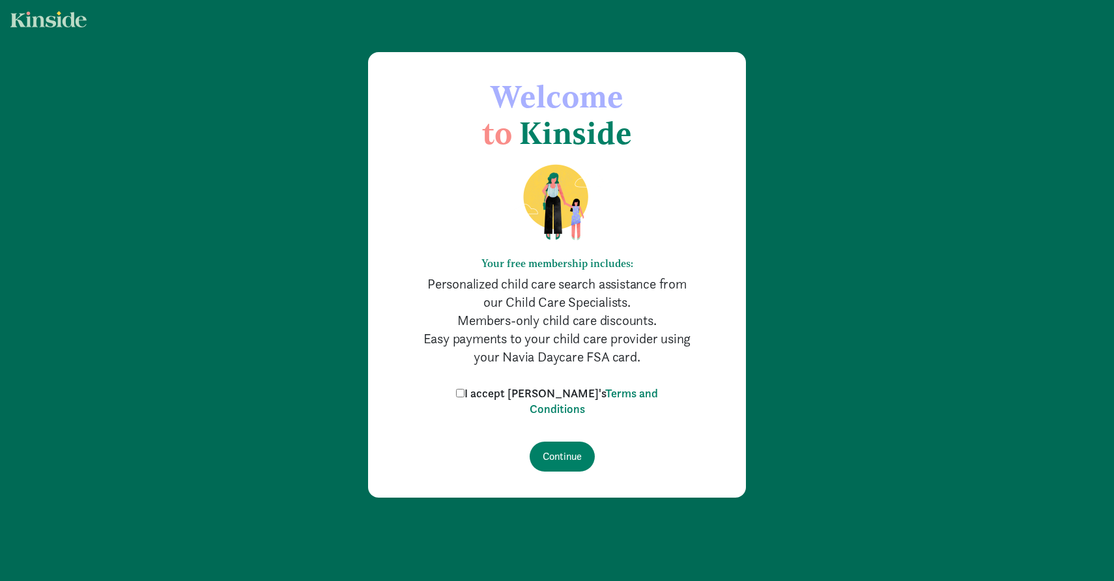 This screenshot has height=581, width=1114. I want to click on span: Kinside, so click(575, 133).